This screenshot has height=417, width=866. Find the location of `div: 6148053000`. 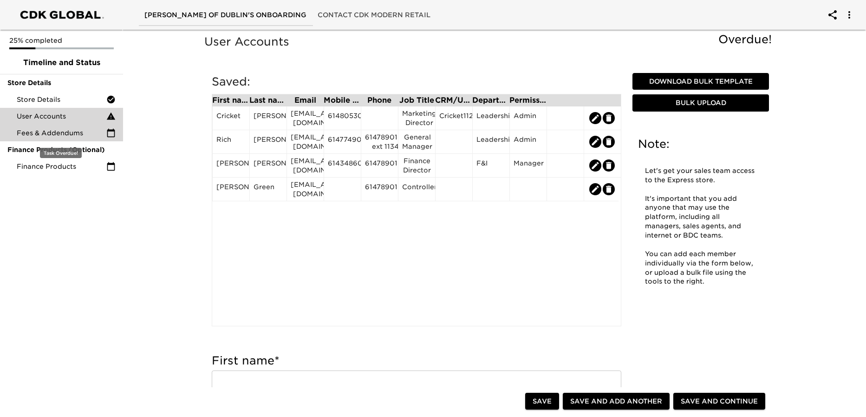

div: 6148053000 is located at coordinates (342, 118).